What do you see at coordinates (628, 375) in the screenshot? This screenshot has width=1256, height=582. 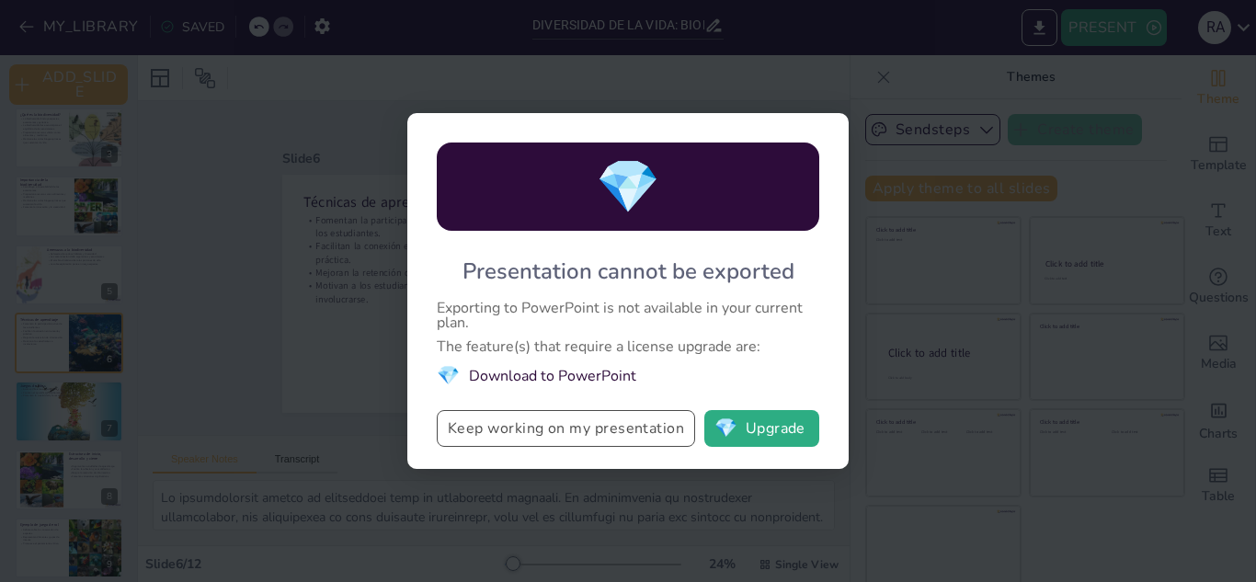 I see `li: Download to PowerPoint` at bounding box center [628, 375].